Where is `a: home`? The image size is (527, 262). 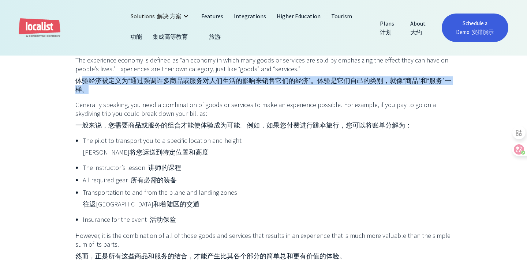 a: home is located at coordinates (40, 28).